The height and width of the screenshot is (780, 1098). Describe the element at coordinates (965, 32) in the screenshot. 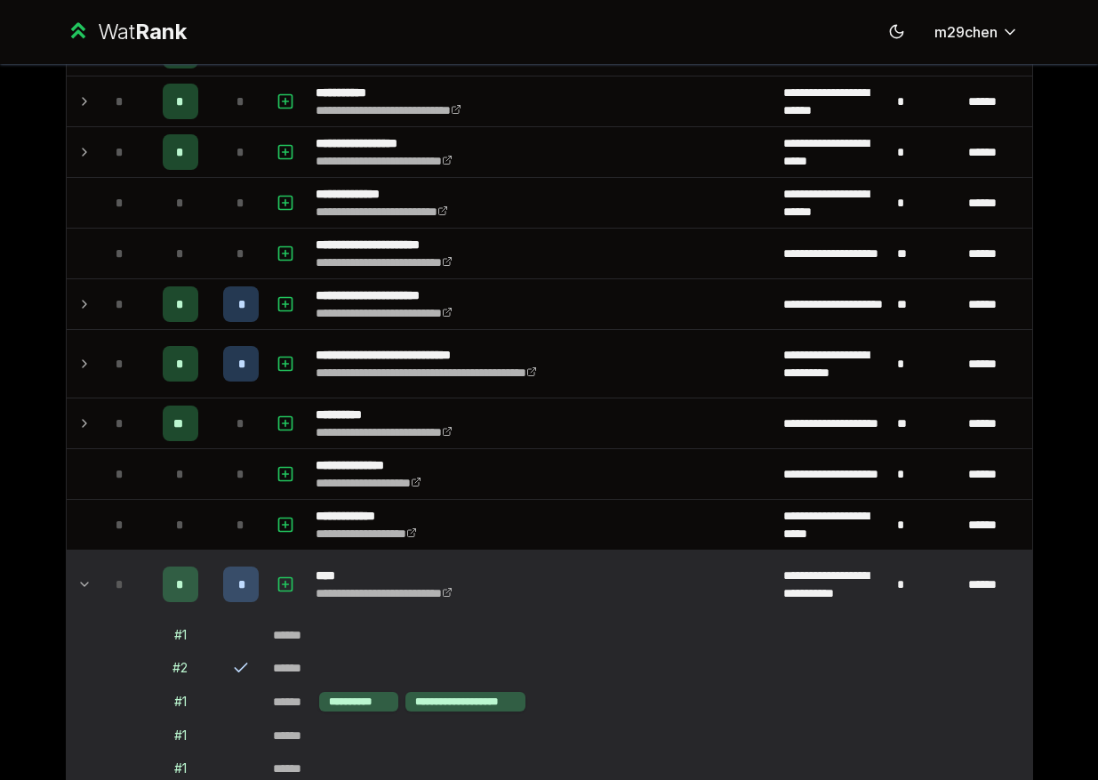

I see `span: m29chen` at that location.